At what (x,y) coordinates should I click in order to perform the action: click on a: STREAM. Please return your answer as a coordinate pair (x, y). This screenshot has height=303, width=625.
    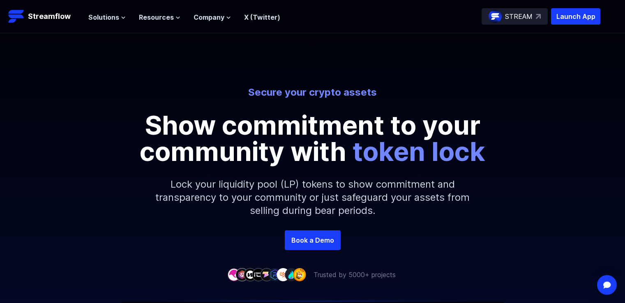
    Looking at the image, I should click on (514, 16).